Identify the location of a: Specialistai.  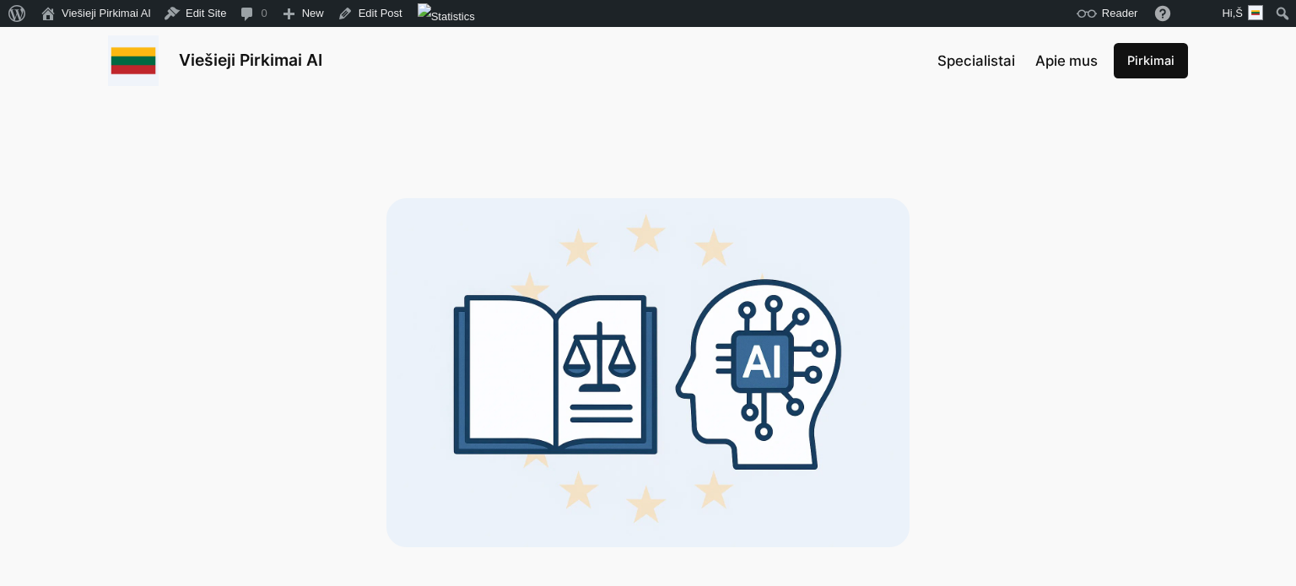
(976, 61).